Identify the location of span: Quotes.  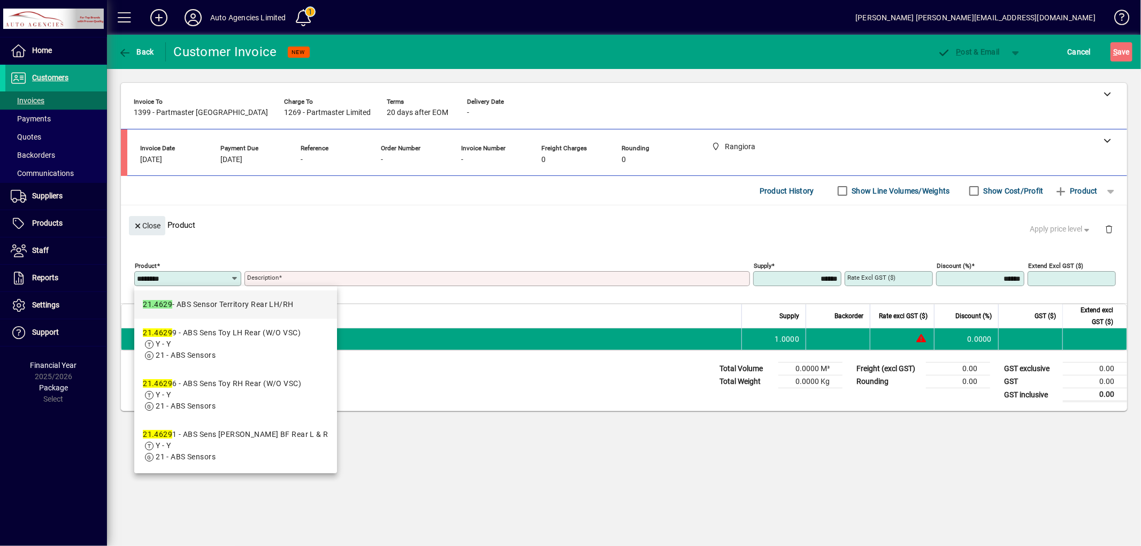
(26, 137).